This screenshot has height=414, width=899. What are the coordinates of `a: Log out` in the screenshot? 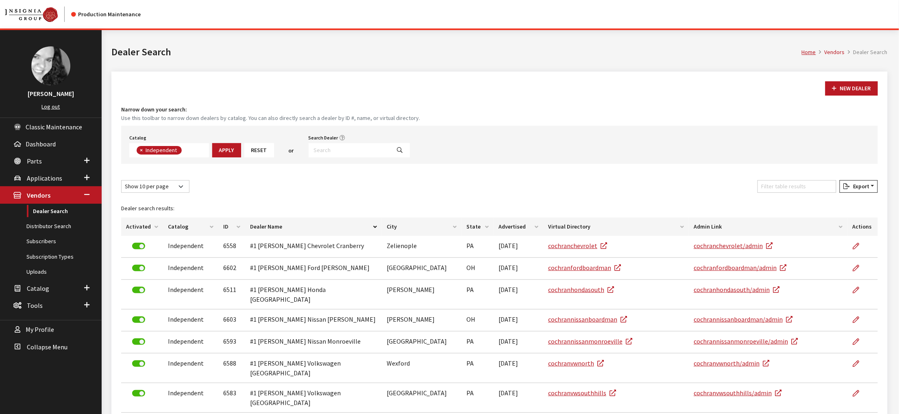 It's located at (51, 106).